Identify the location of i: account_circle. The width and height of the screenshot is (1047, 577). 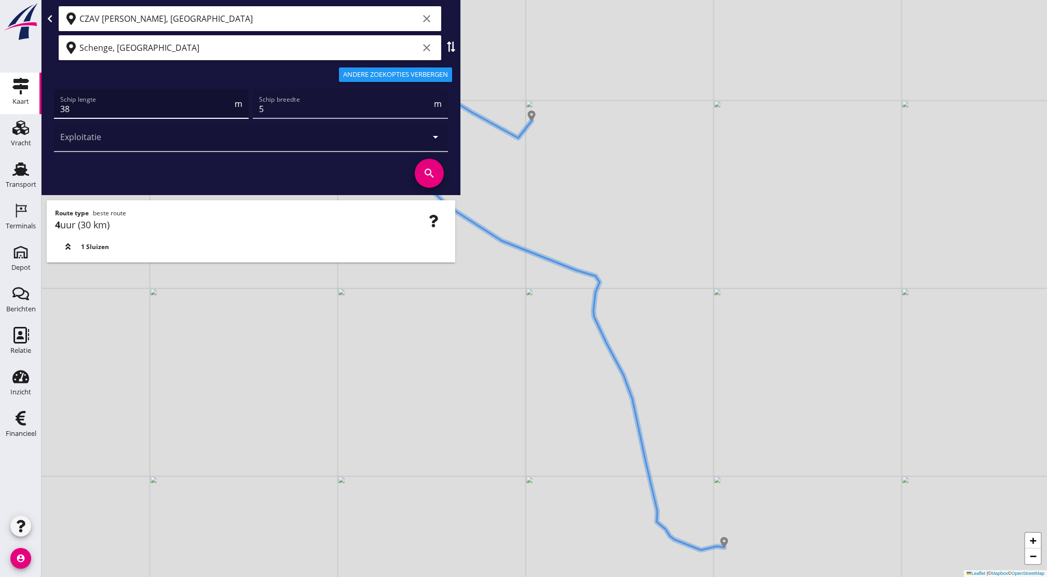
(21, 559).